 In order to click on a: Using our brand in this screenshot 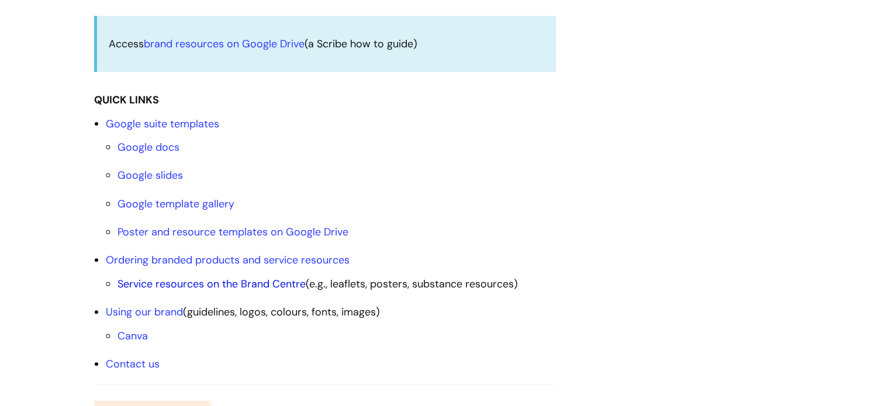, I will do `click(144, 312)`.